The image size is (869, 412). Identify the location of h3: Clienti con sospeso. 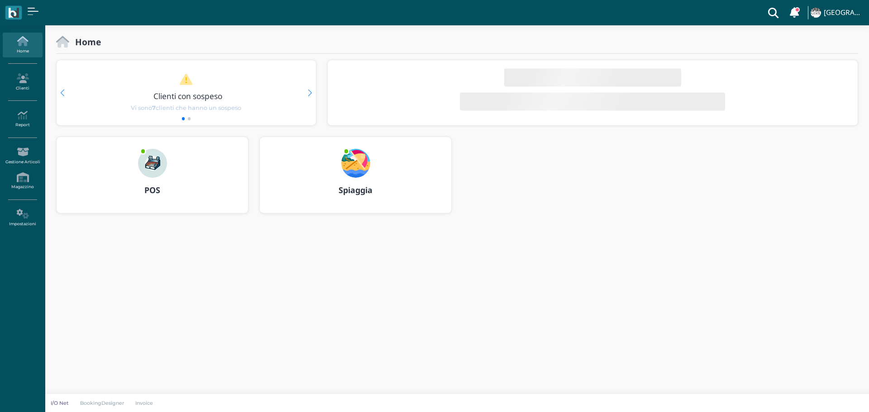
(188, 96).